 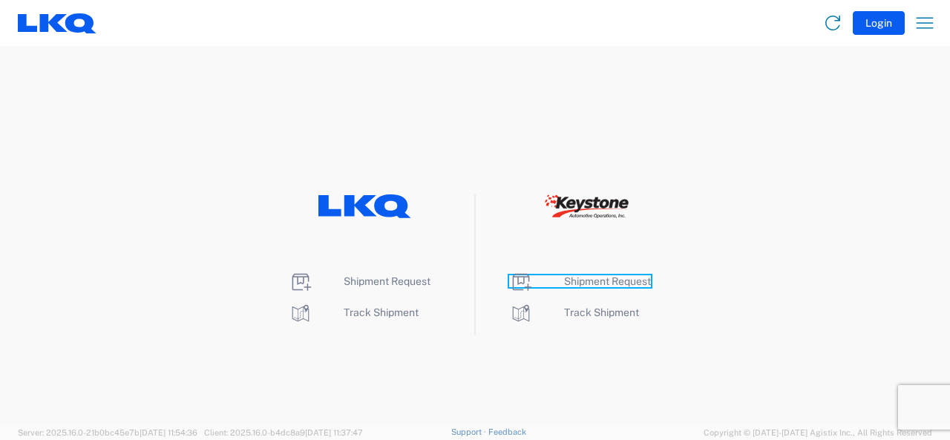 I want to click on button: Login, so click(x=878, y=23).